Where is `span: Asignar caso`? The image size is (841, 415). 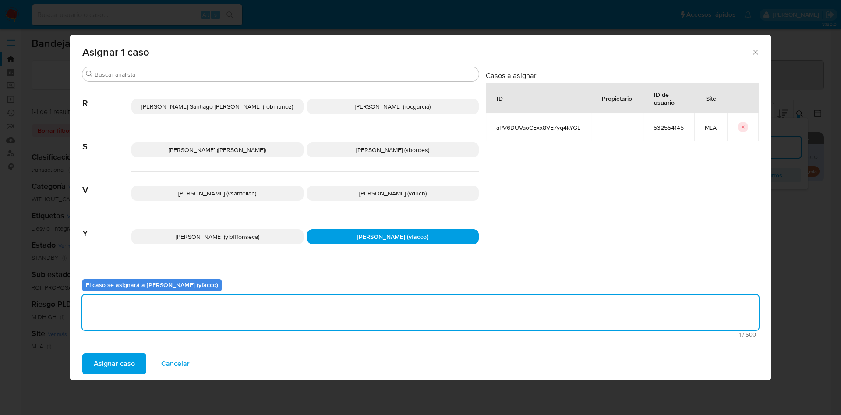 span: Asignar caso is located at coordinates (114, 363).